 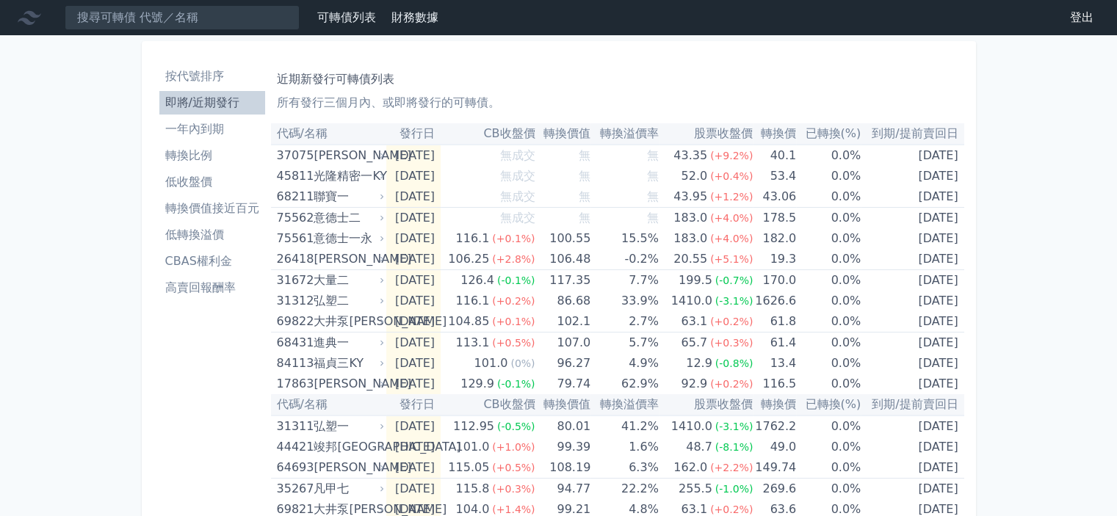 I want to click on th: 已轉換(%), so click(x=829, y=134).